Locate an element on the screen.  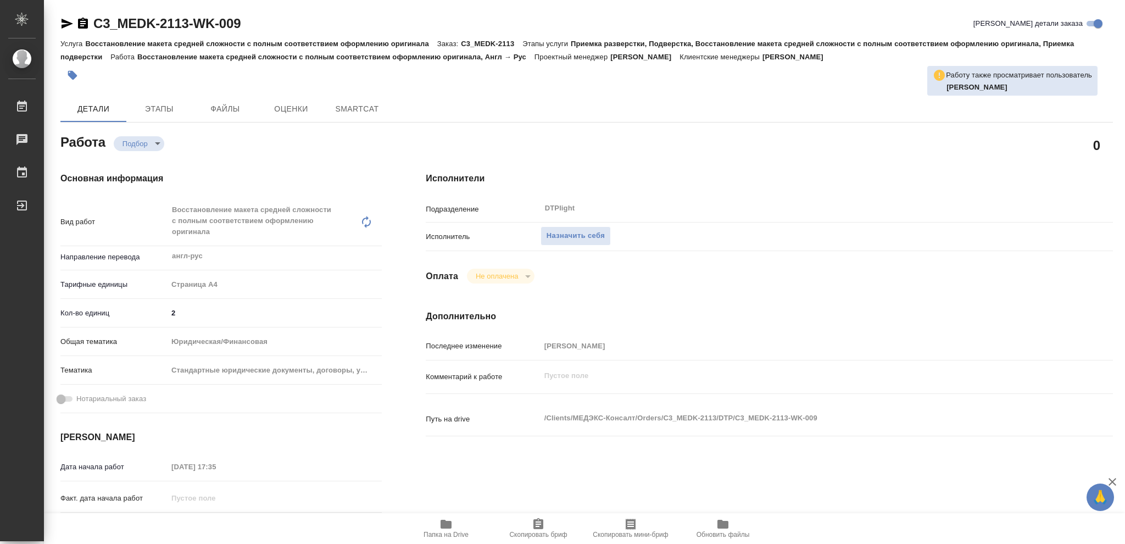
p: Работу также просматривает пользователь is located at coordinates (1019, 75).